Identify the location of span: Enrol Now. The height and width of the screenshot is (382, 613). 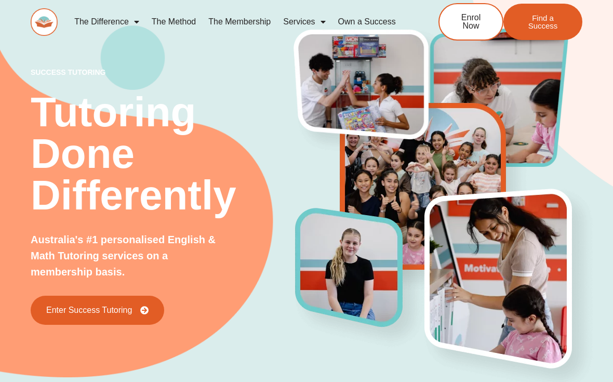
(471, 22).